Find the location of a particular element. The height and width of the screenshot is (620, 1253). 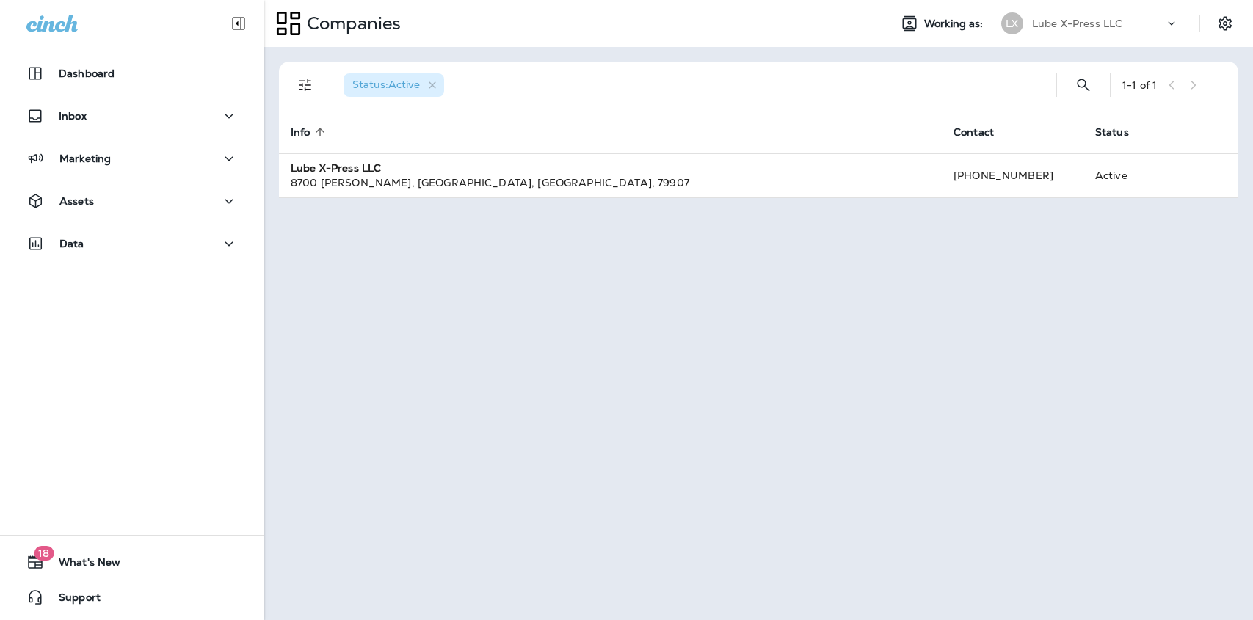

span: 18 is located at coordinates (43, 553).